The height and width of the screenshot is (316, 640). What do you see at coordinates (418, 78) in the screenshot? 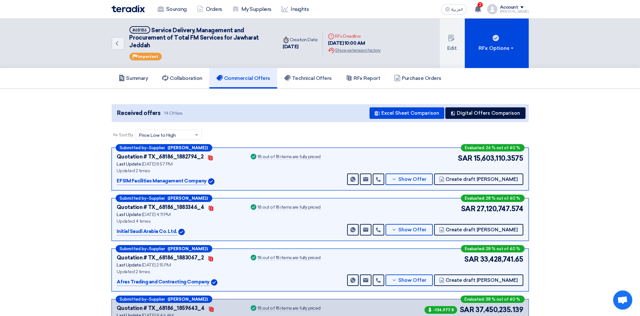
I see `a: Purchase Orders` at bounding box center [418, 78].